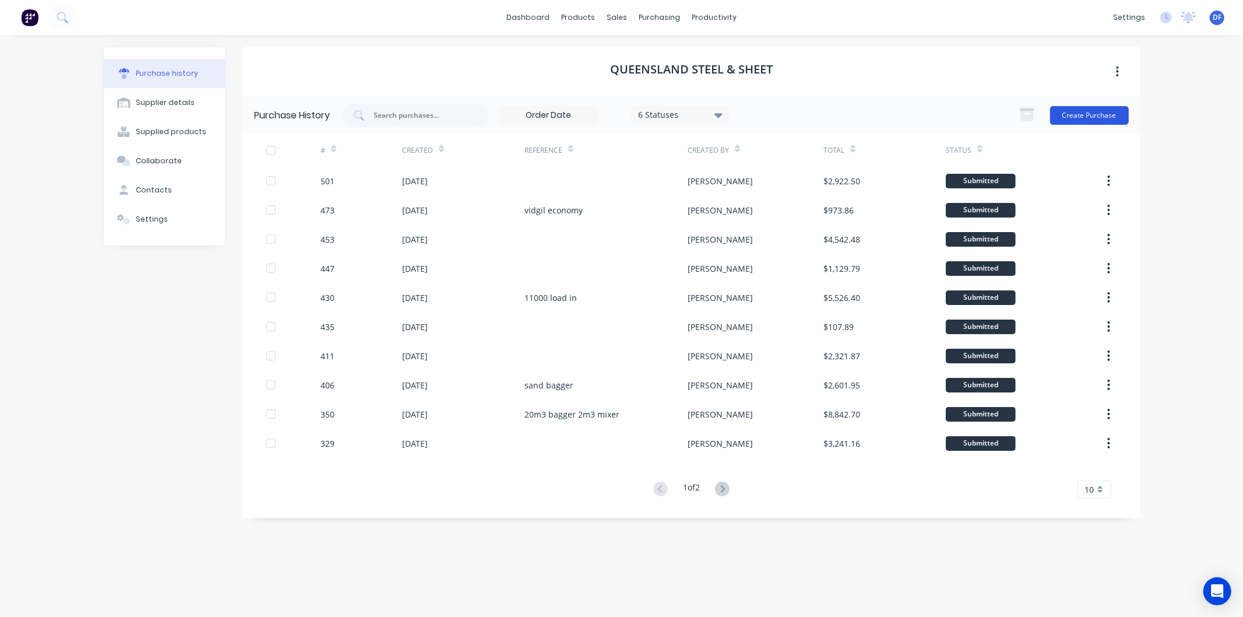  I want to click on a: dashboard, so click(528, 17).